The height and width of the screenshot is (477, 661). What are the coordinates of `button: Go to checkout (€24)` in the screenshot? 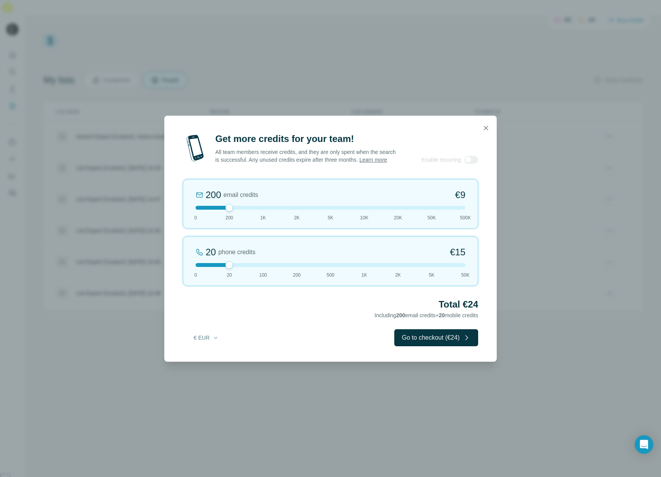 It's located at (436, 338).